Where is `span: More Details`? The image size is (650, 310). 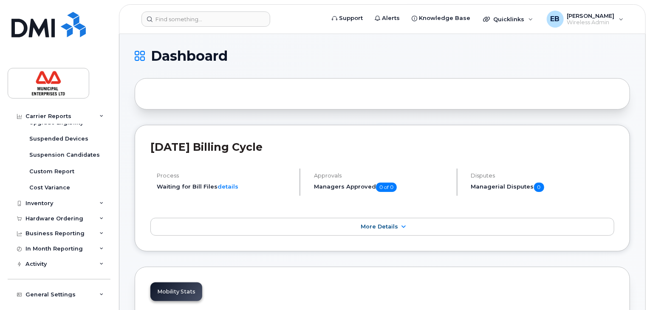
span: More Details is located at coordinates (380, 227).